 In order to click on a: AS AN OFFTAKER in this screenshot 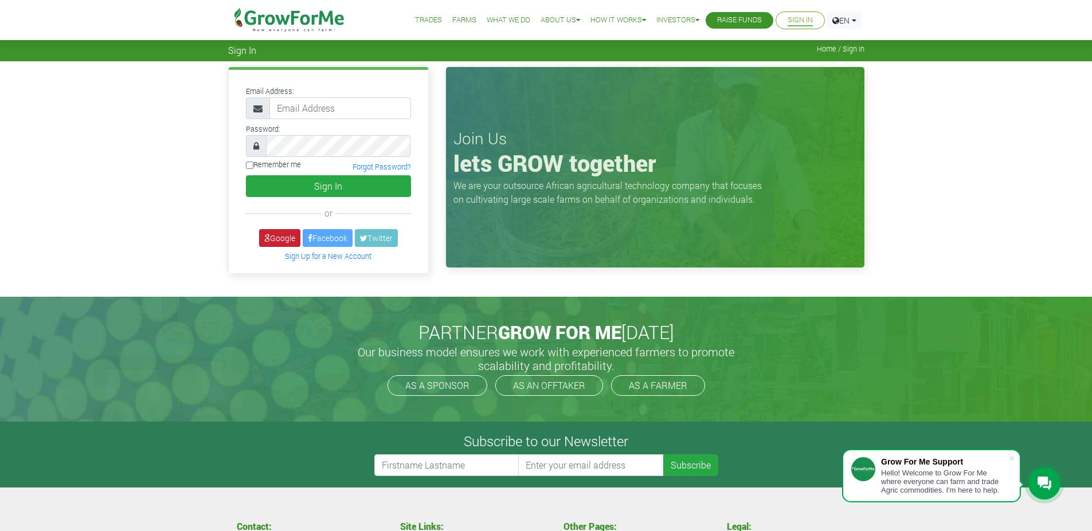, I will do `click(549, 386)`.